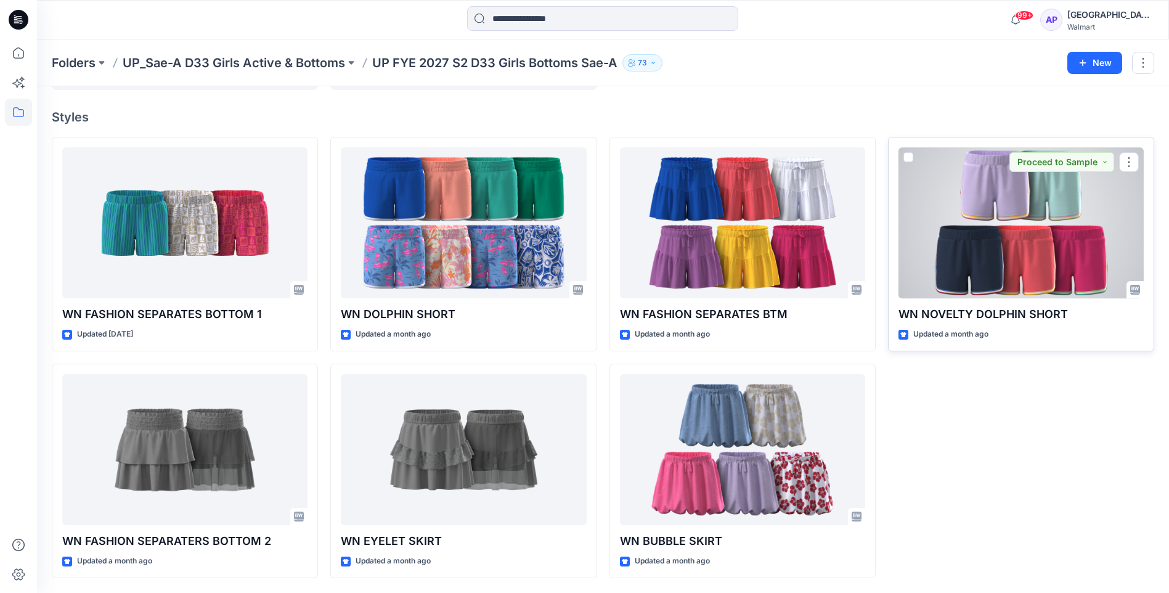 This screenshot has width=1169, height=593. What do you see at coordinates (463, 449) in the screenshot?
I see `a: WN EYELET SKIRT` at bounding box center [463, 449].